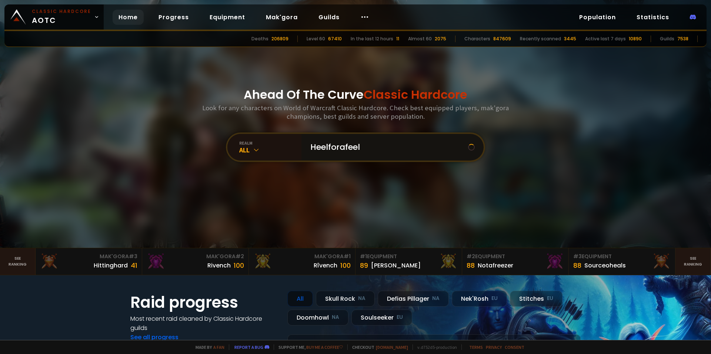  I want to click on a: Progress, so click(174, 17).